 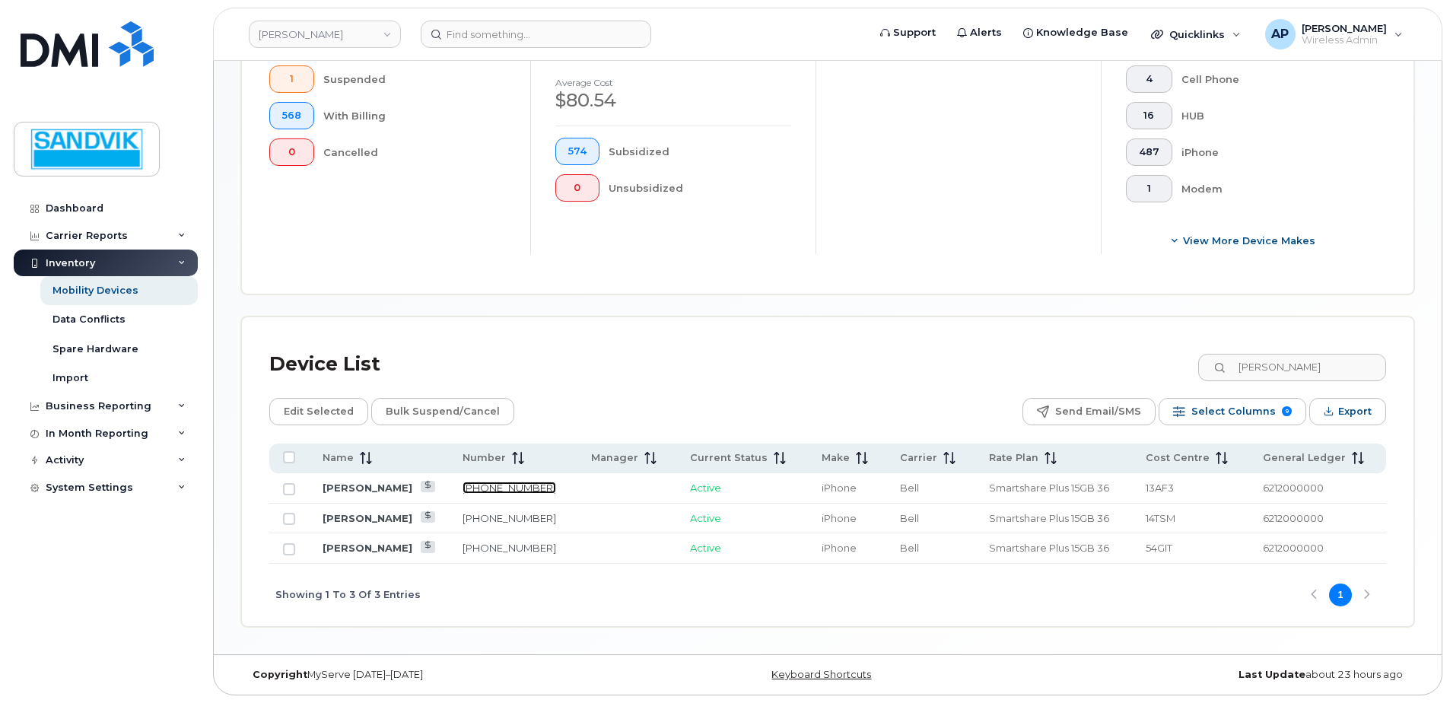 I want to click on span: Carrier, so click(x=918, y=458).